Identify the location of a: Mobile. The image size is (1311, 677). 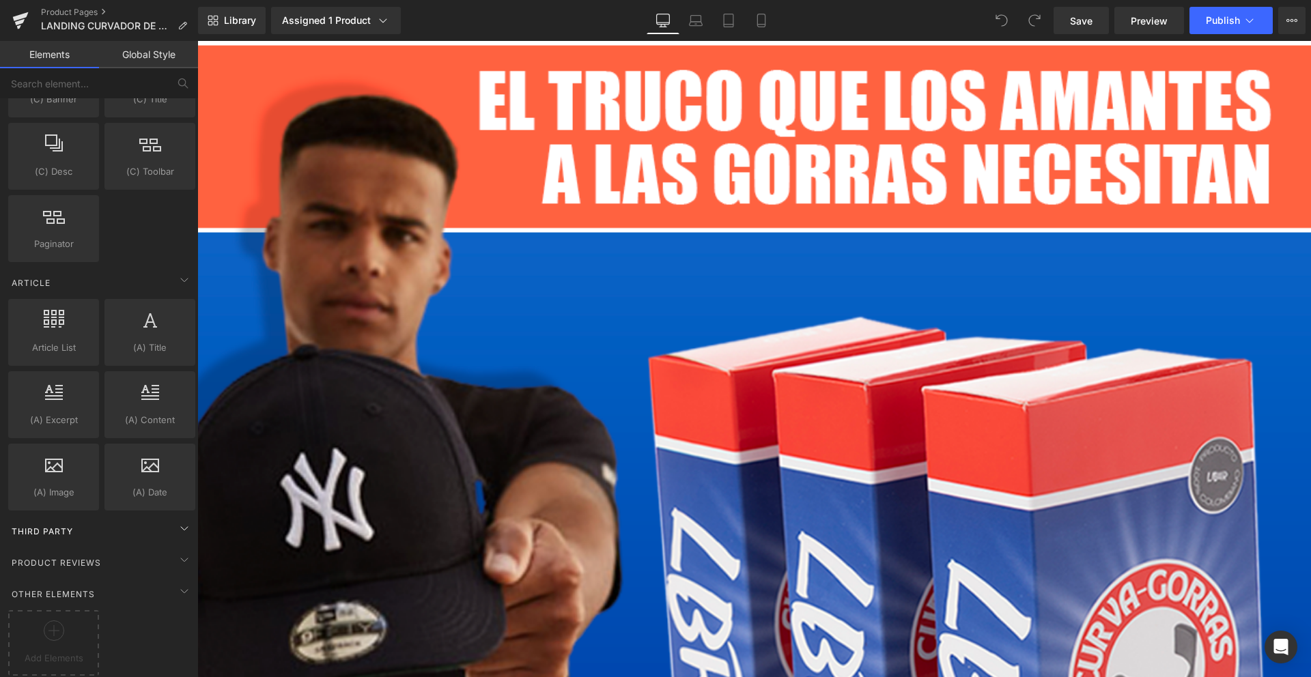
(761, 20).